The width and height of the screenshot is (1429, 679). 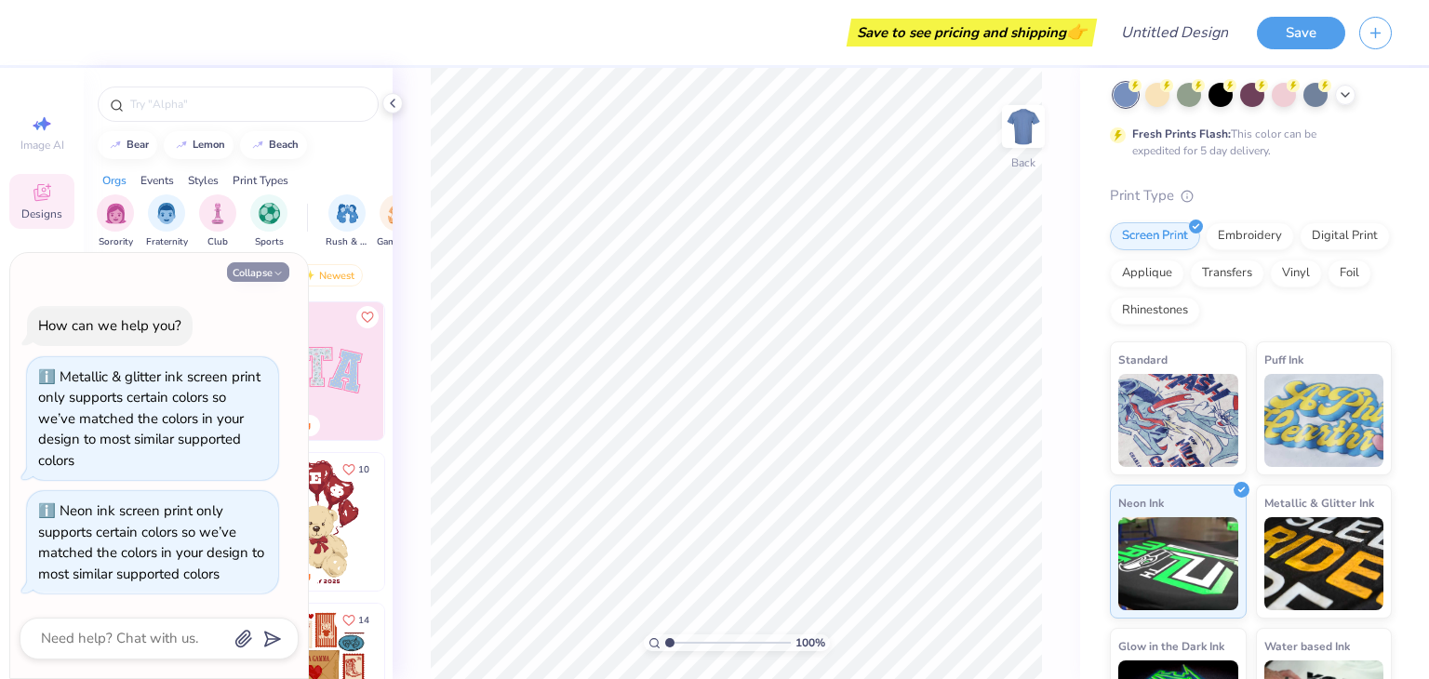 What do you see at coordinates (138, 144) in the screenshot?
I see `div: bear` at bounding box center [138, 144].